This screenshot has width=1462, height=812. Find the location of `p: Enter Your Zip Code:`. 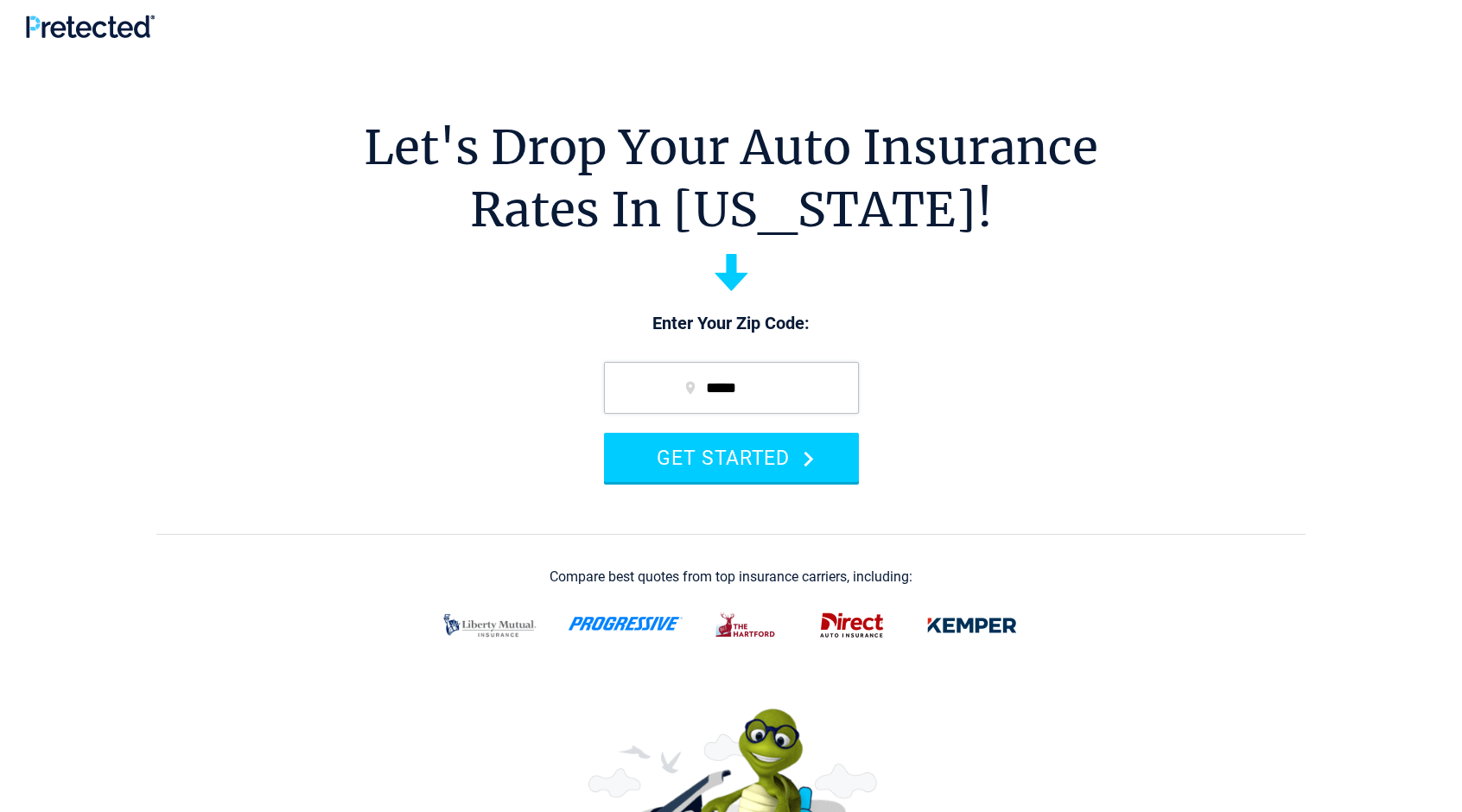

p: Enter Your Zip Code: is located at coordinates (731, 324).